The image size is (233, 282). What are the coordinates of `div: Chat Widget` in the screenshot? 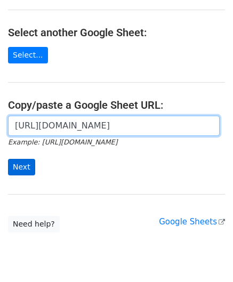 It's located at (206, 256).